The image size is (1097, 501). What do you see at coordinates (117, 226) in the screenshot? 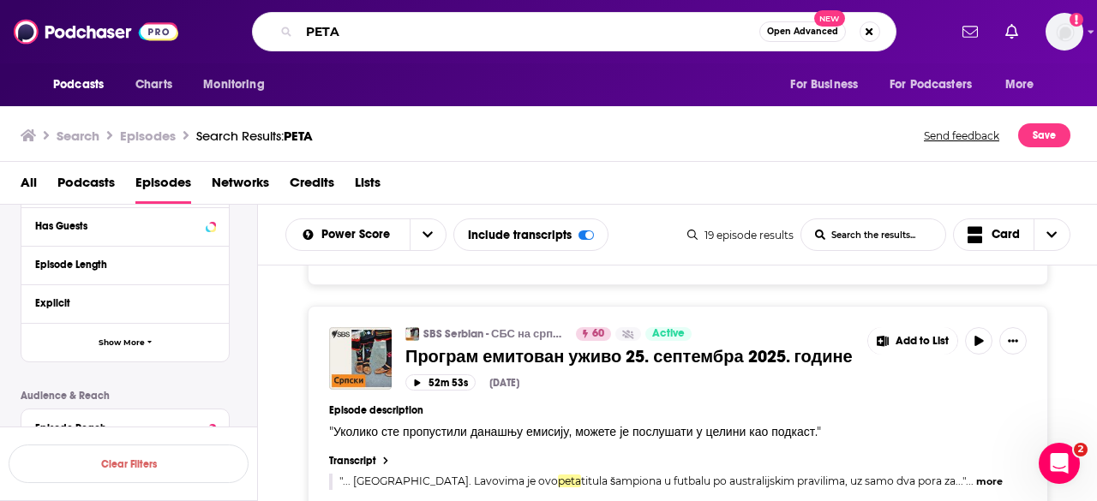
I see `div: Has Guests` at bounding box center [117, 226].